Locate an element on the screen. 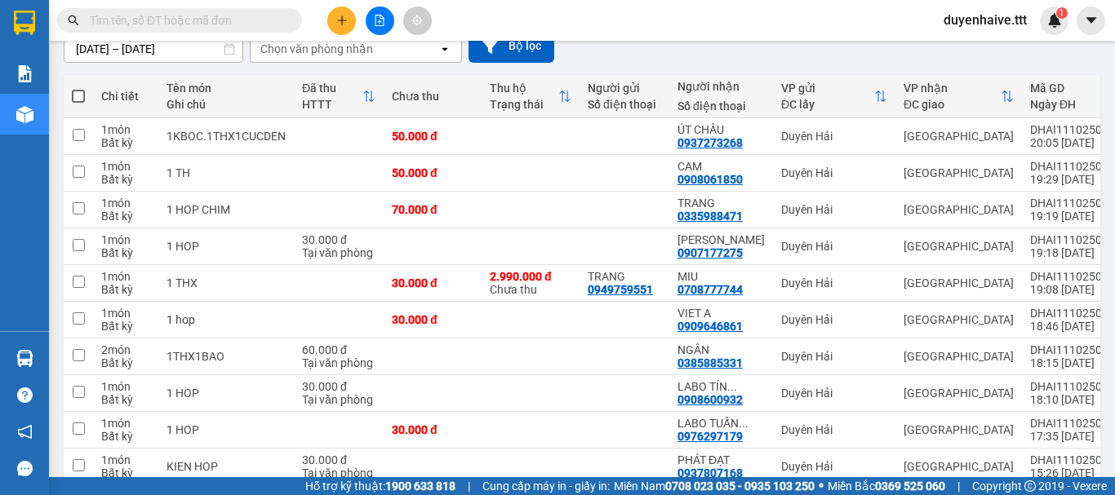  img: icon-new-feature is located at coordinates (1054, 20).